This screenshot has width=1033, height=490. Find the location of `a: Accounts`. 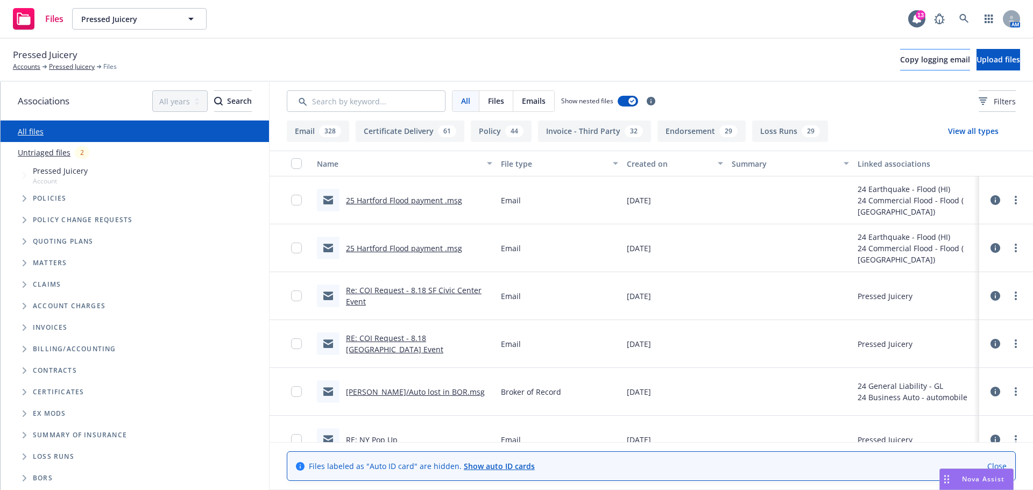

a: Accounts is located at coordinates (26, 67).